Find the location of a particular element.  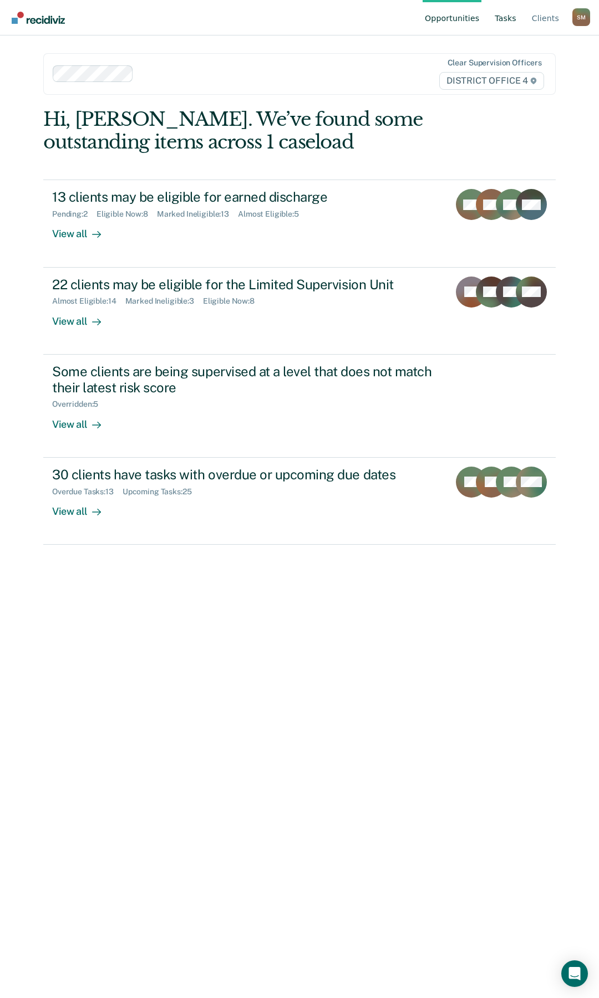

div: S M is located at coordinates (581, 17).